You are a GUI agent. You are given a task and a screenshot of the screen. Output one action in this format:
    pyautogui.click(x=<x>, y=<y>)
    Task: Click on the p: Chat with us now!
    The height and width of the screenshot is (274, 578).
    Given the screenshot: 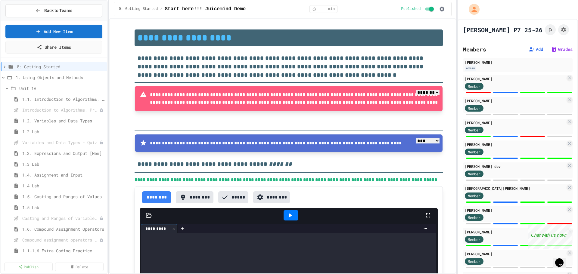 What is the action you would take?
    pyautogui.click(x=21, y=11)
    